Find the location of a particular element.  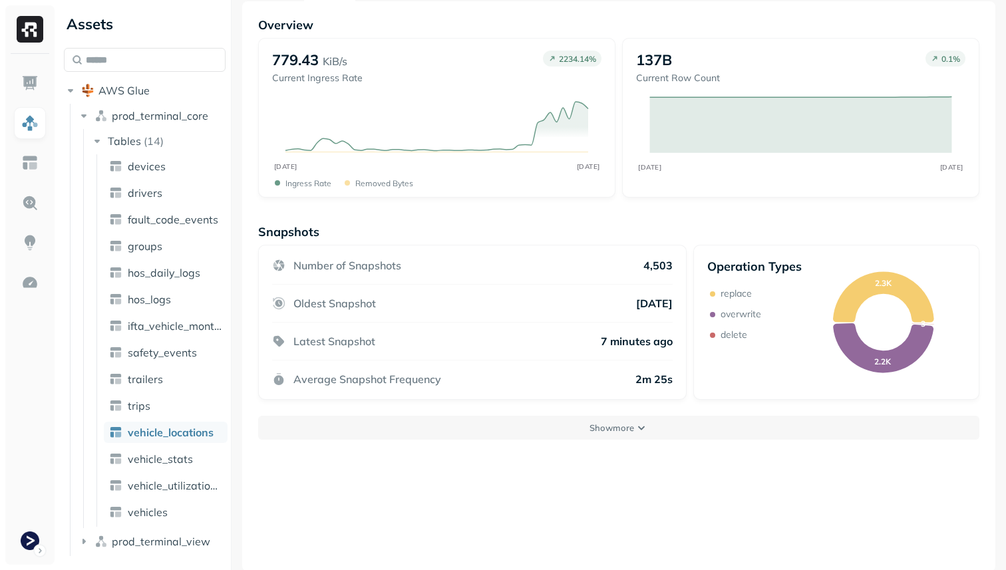

span: prod_terminal_view is located at coordinates (161, 542).